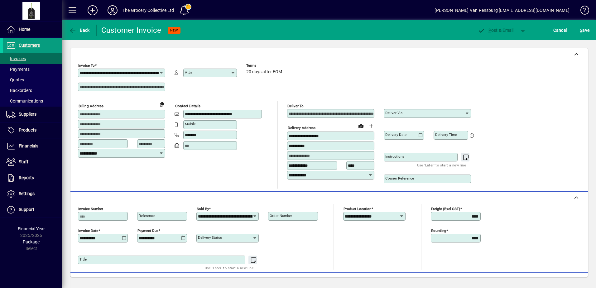 The image size is (596, 288). Describe the element at coordinates (93, 10) in the screenshot. I see `button: Add` at that location.